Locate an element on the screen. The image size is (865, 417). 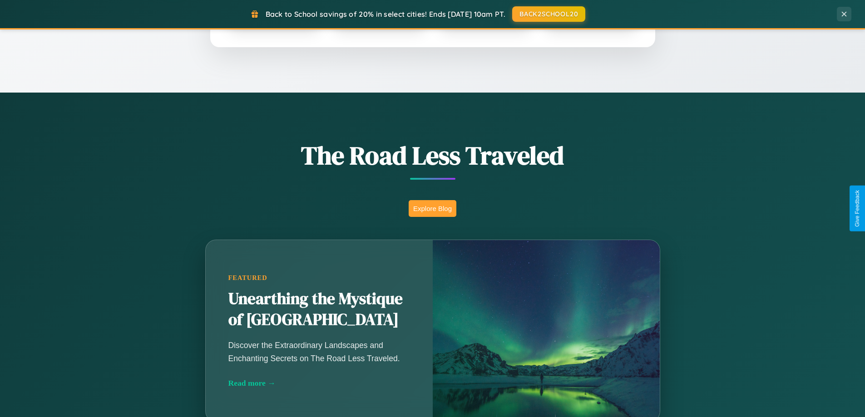
h1: The Road Less Traveled is located at coordinates (432, 155).